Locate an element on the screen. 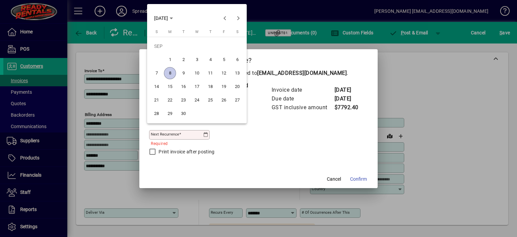 This screenshot has width=517, height=237. span: 7 is located at coordinates (157, 73).